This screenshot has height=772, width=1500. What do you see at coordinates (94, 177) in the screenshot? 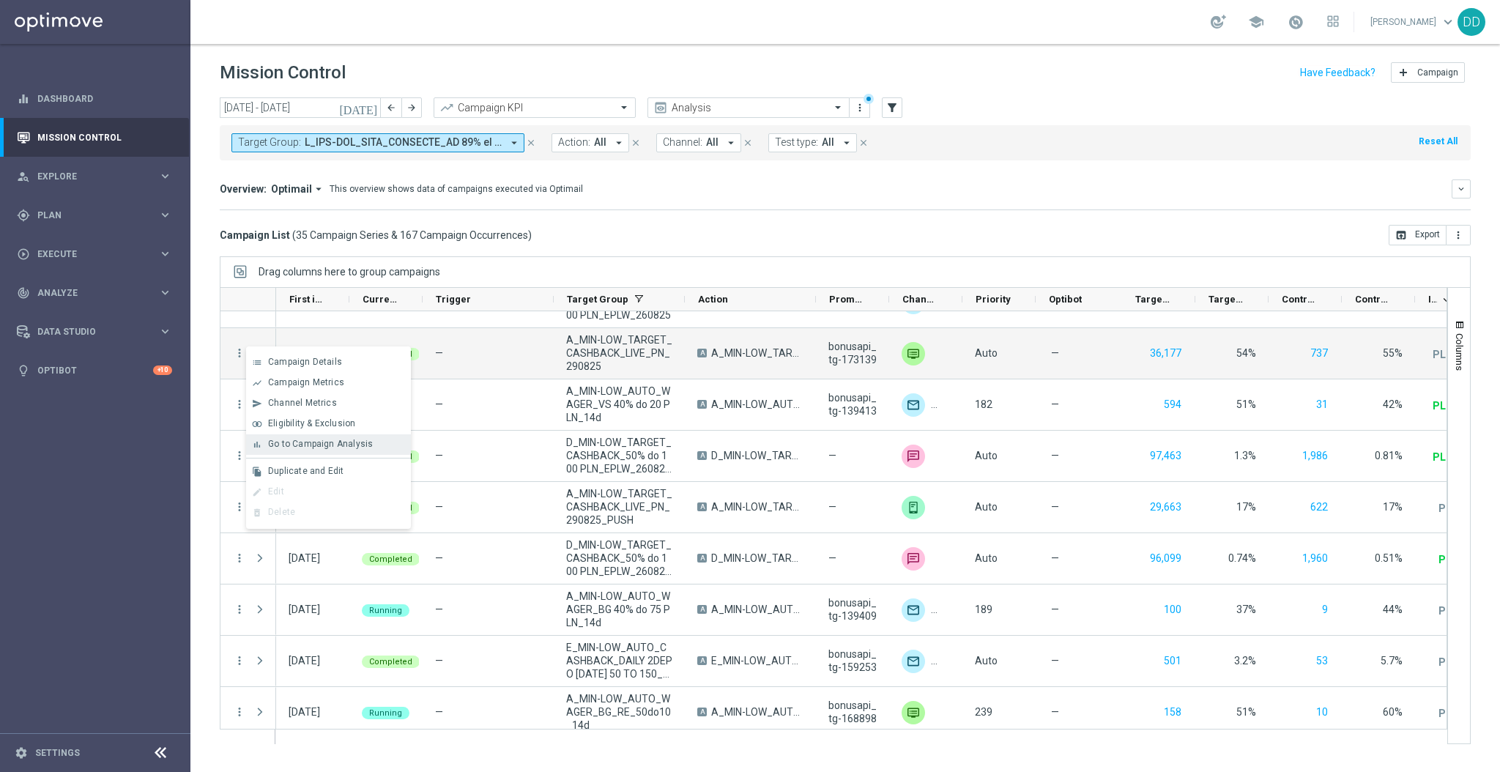
I see `button: person_search Explore keyboard_arrow_right` at bounding box center [94, 177].